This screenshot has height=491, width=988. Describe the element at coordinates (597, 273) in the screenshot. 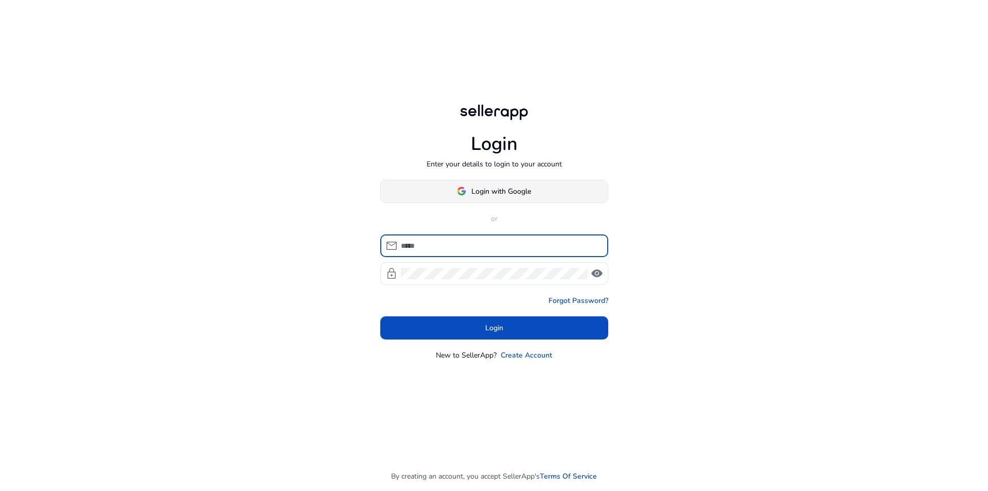

I see `span: visibility` at that location.